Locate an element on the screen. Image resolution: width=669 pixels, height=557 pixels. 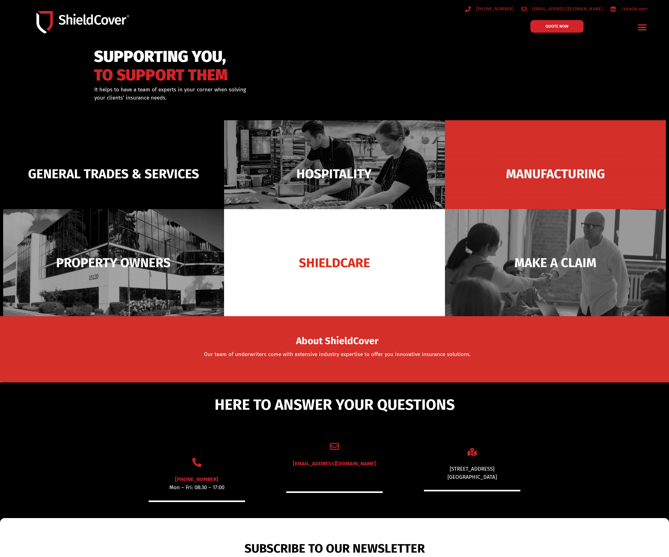
p: your clients’ insurance needs. is located at coordinates (230, 98).